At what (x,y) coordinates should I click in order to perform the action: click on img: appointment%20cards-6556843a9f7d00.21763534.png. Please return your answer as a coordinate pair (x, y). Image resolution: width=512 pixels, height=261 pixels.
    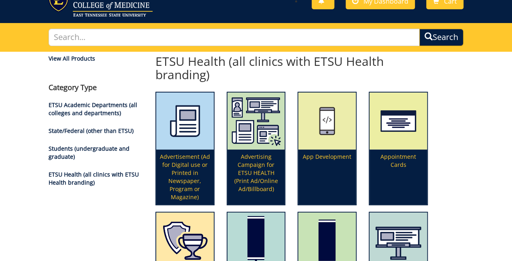
    Looking at the image, I should click on (398, 121).